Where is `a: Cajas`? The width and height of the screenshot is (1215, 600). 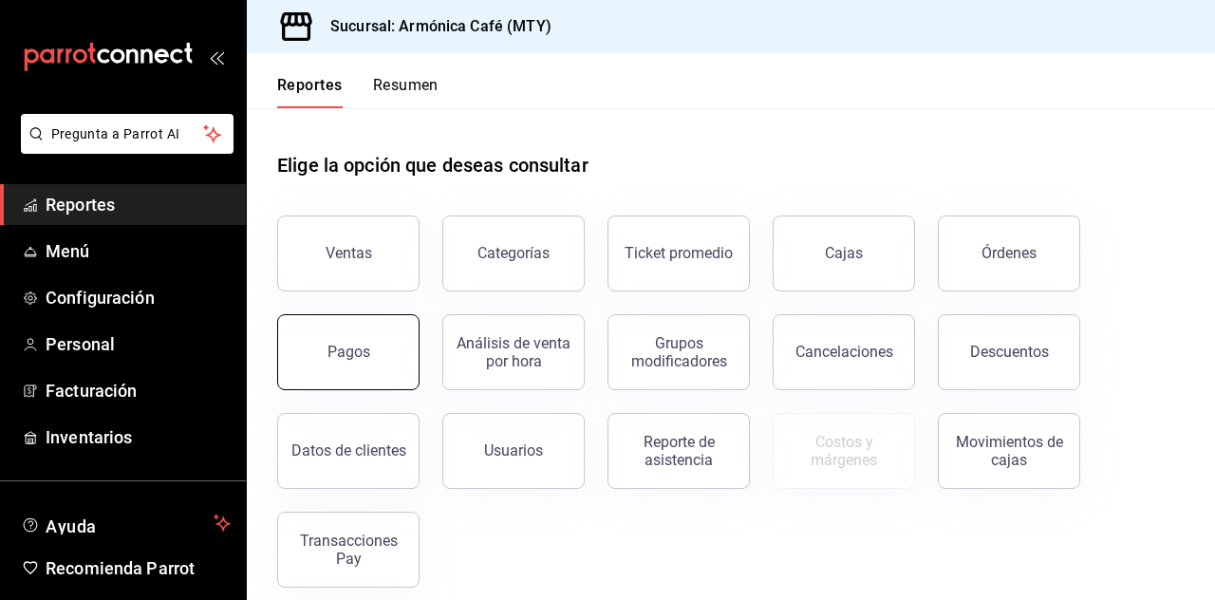 a: Cajas is located at coordinates (844, 253).